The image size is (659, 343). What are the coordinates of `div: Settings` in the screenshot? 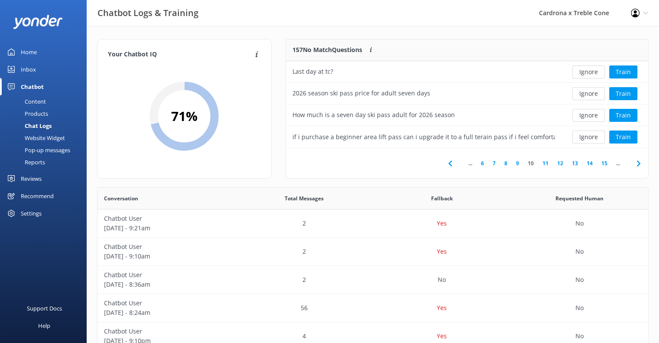 It's located at (31, 213).